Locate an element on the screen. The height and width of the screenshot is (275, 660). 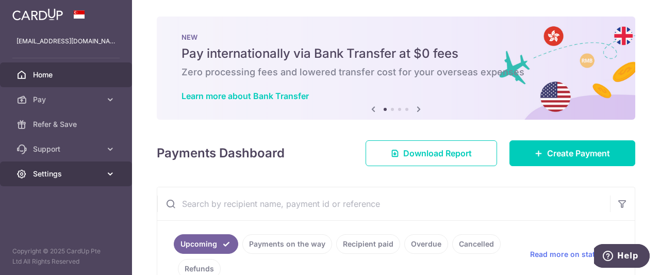
h4: Payments Dashboard is located at coordinates (221, 153).